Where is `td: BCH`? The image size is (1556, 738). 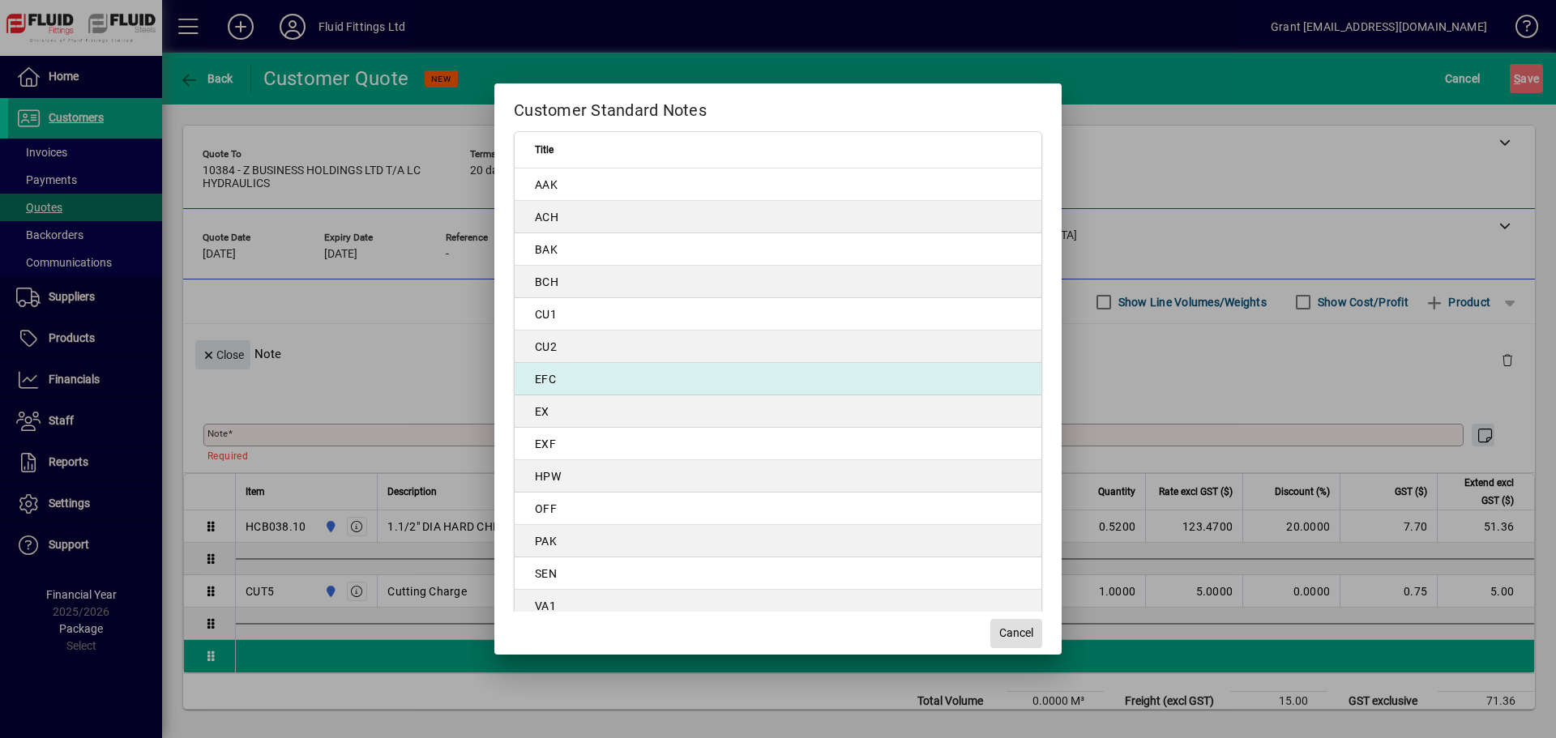 td: BCH is located at coordinates (778, 282).